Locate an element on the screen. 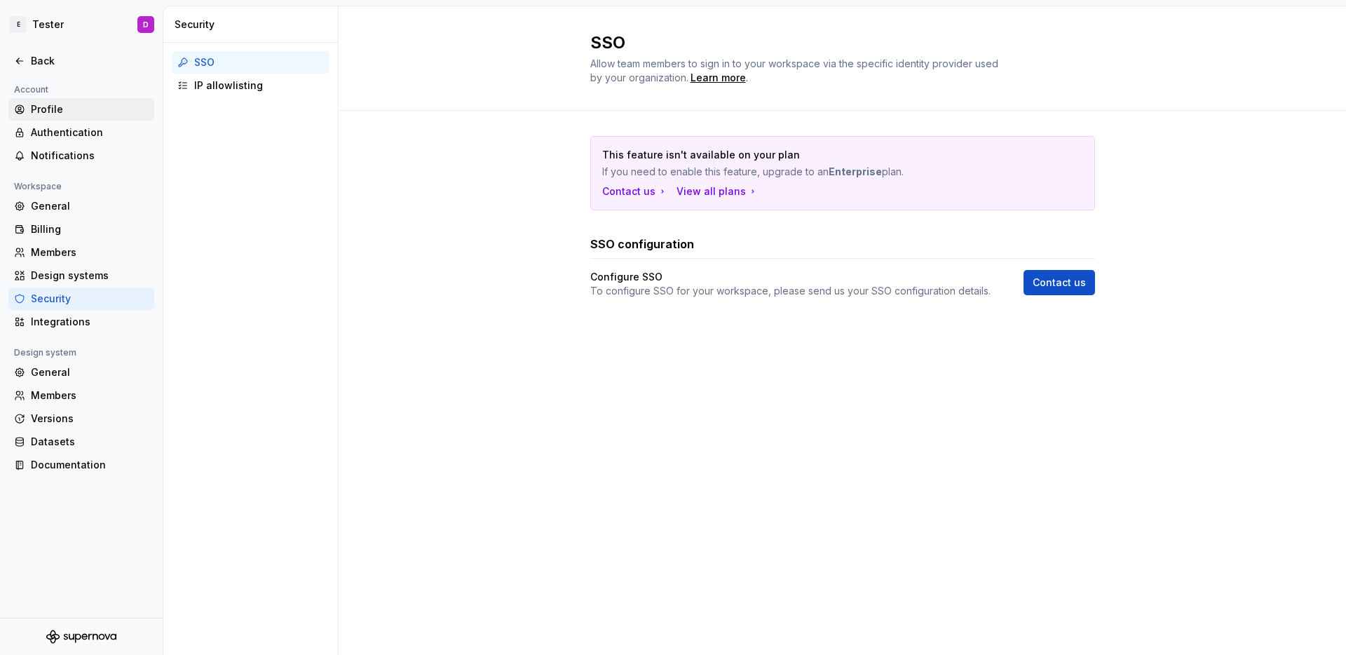  p: To configure SSO for your workspace, please send us your SSO configuration details. is located at coordinates (790, 291).